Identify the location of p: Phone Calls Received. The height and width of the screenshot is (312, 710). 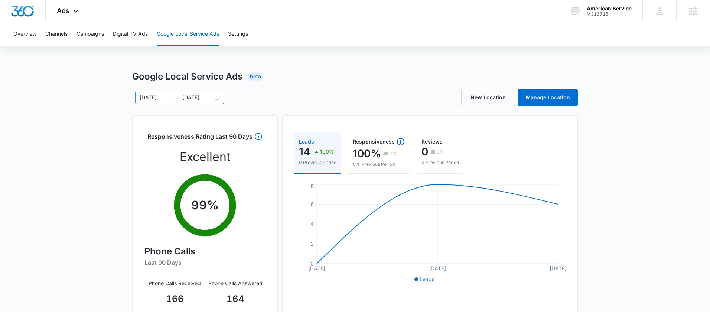
(175, 283).